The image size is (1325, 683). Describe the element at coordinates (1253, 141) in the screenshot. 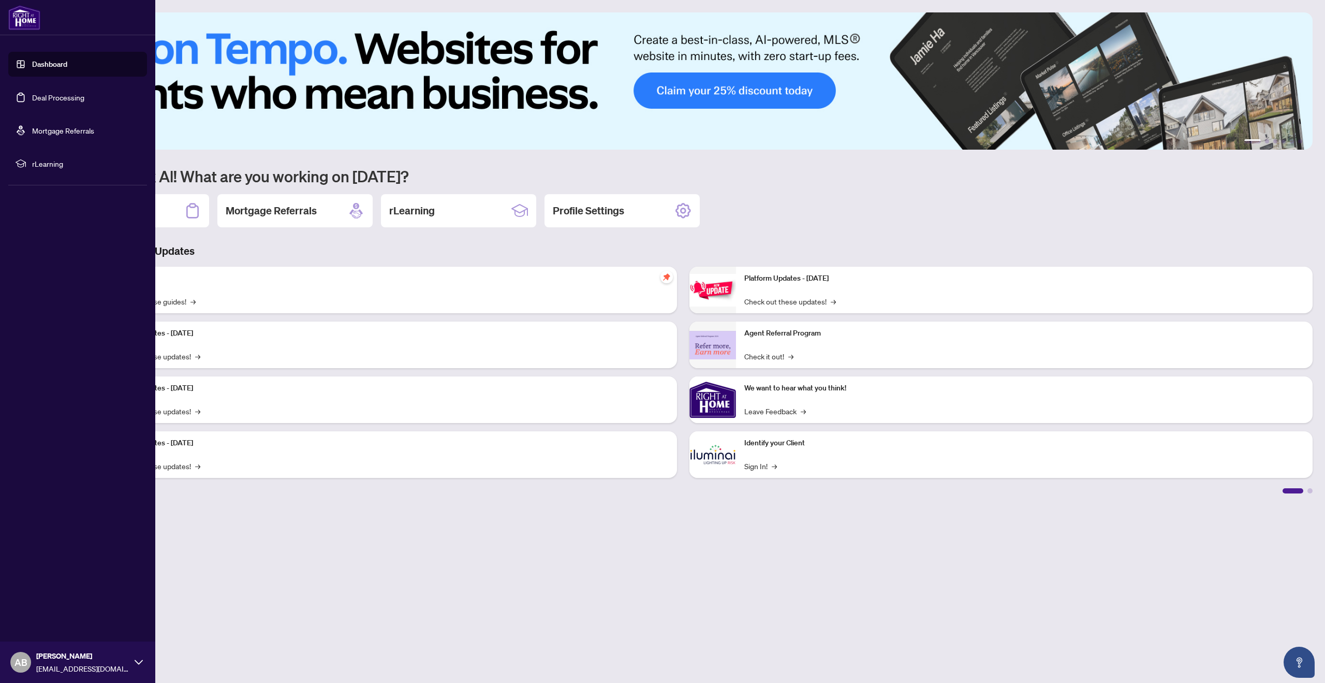

I see `button: 1` at that location.